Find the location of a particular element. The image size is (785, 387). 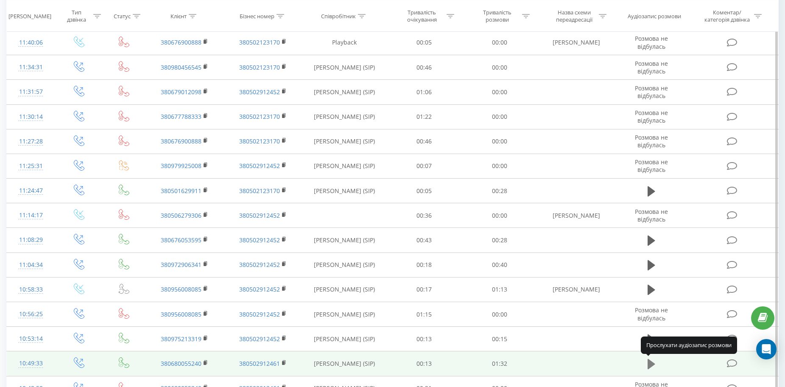

div: 10:49:33 is located at coordinates (31, 363).